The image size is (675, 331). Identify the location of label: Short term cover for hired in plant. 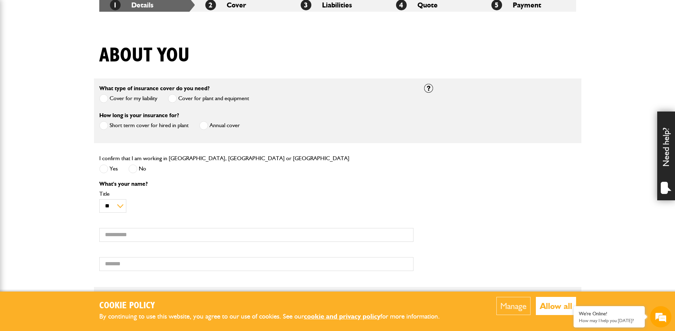
(144, 126).